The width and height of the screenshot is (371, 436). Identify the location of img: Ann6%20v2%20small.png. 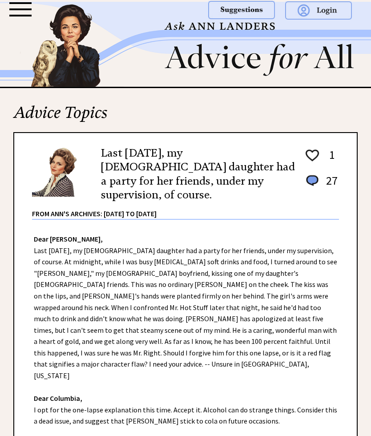
(60, 171).